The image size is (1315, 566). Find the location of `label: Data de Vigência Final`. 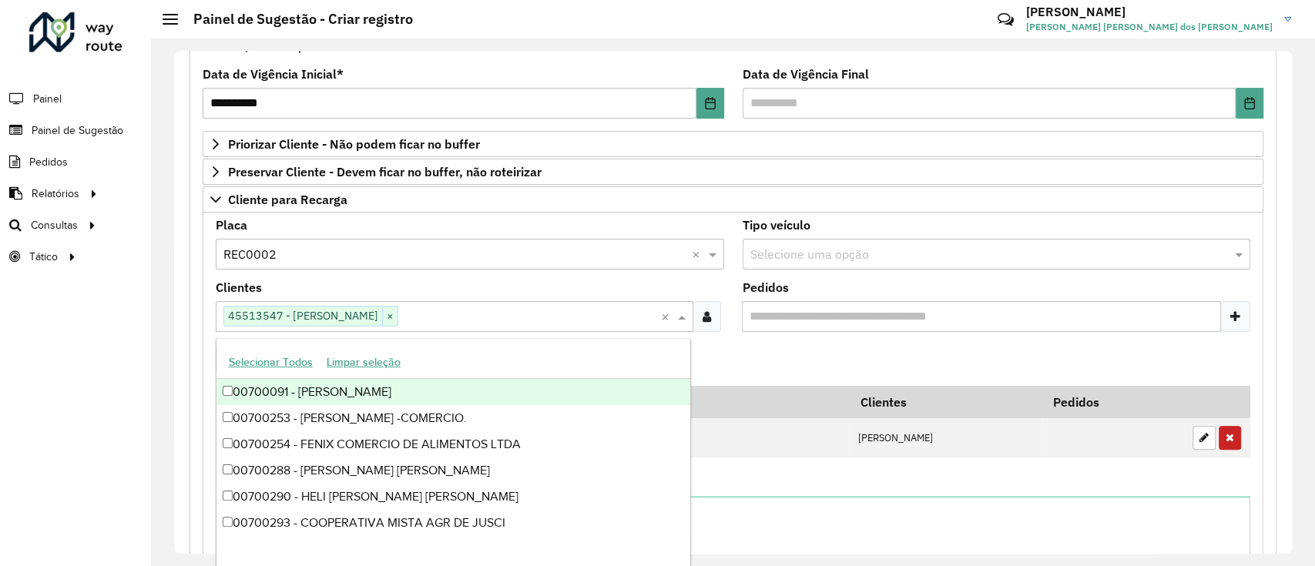

label: Data de Vigência Final is located at coordinates (806, 74).